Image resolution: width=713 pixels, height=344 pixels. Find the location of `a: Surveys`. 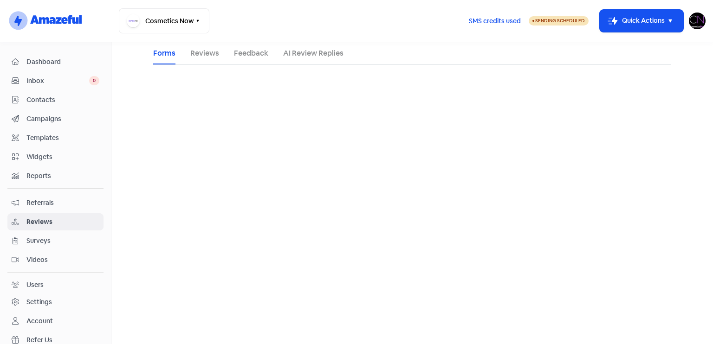

a: Surveys is located at coordinates (55, 241).